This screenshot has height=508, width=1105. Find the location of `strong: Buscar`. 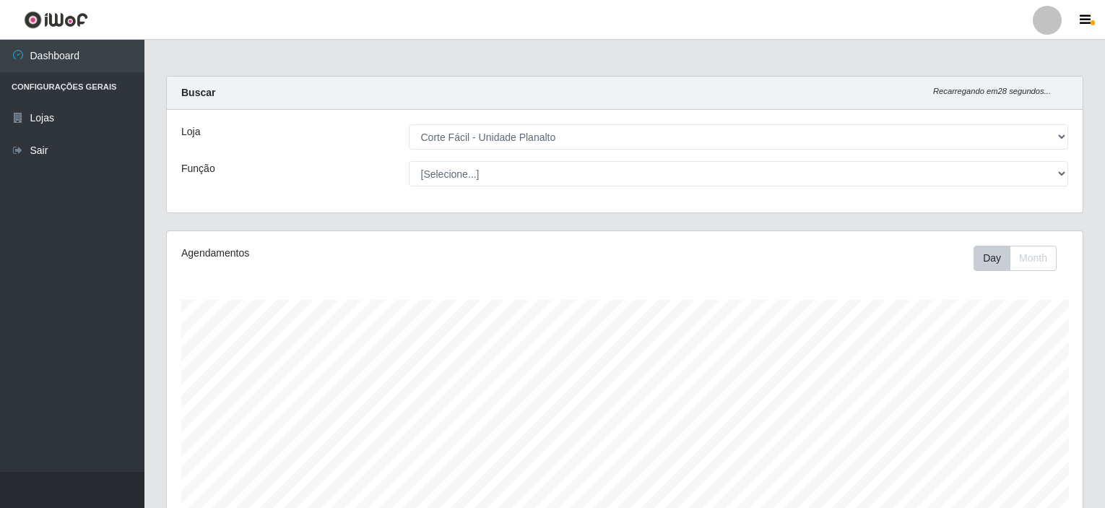

strong: Buscar is located at coordinates (198, 92).